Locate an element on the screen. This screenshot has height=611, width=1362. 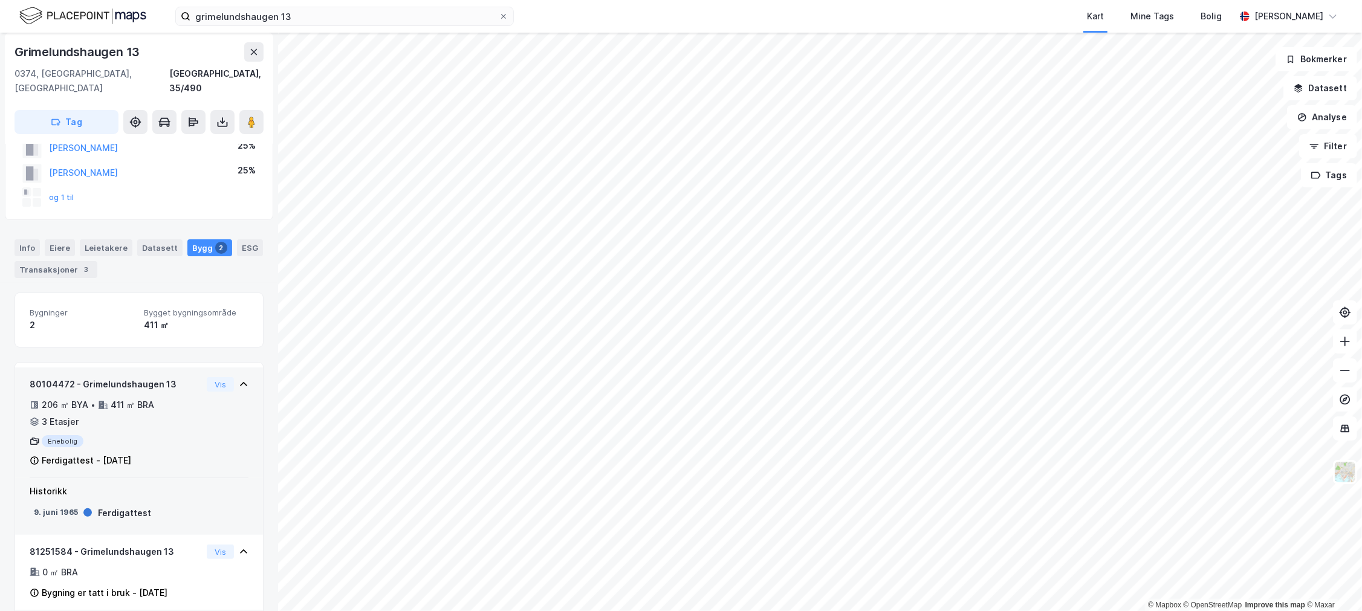
div: Kart is located at coordinates (1095, 16).